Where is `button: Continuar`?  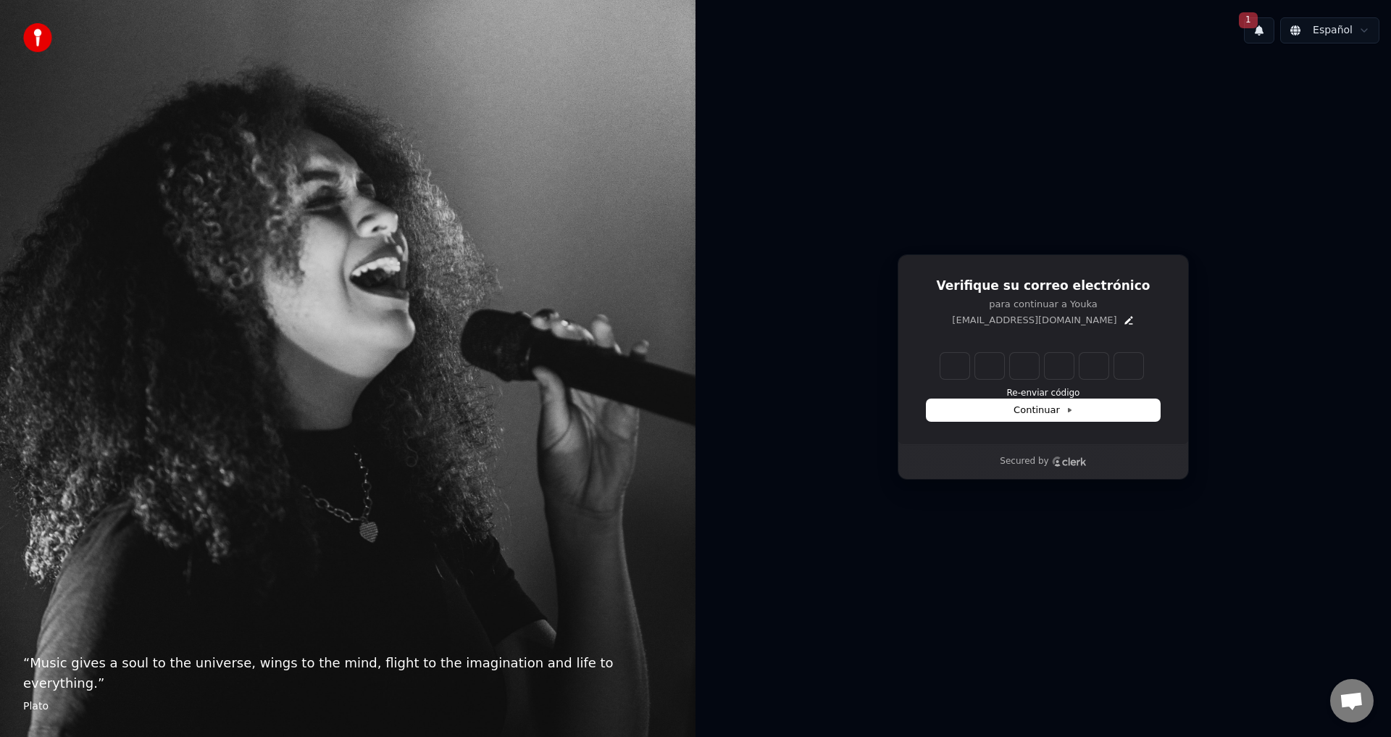 button: Continuar is located at coordinates (1043, 410).